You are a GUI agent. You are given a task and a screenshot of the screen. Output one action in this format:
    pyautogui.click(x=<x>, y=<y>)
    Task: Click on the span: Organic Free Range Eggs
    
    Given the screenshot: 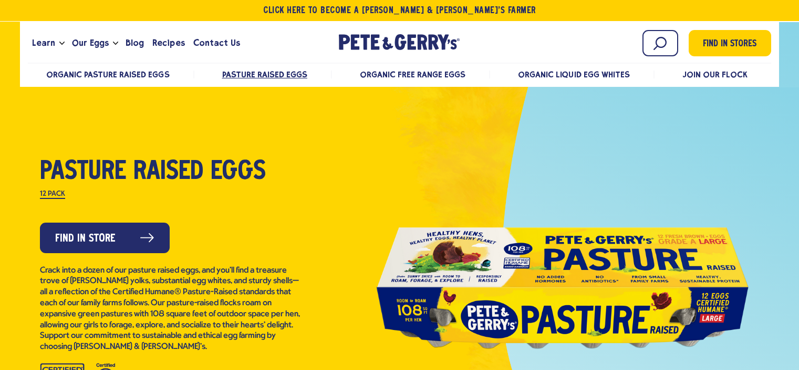 What is the action you would take?
    pyautogui.click(x=413, y=74)
    